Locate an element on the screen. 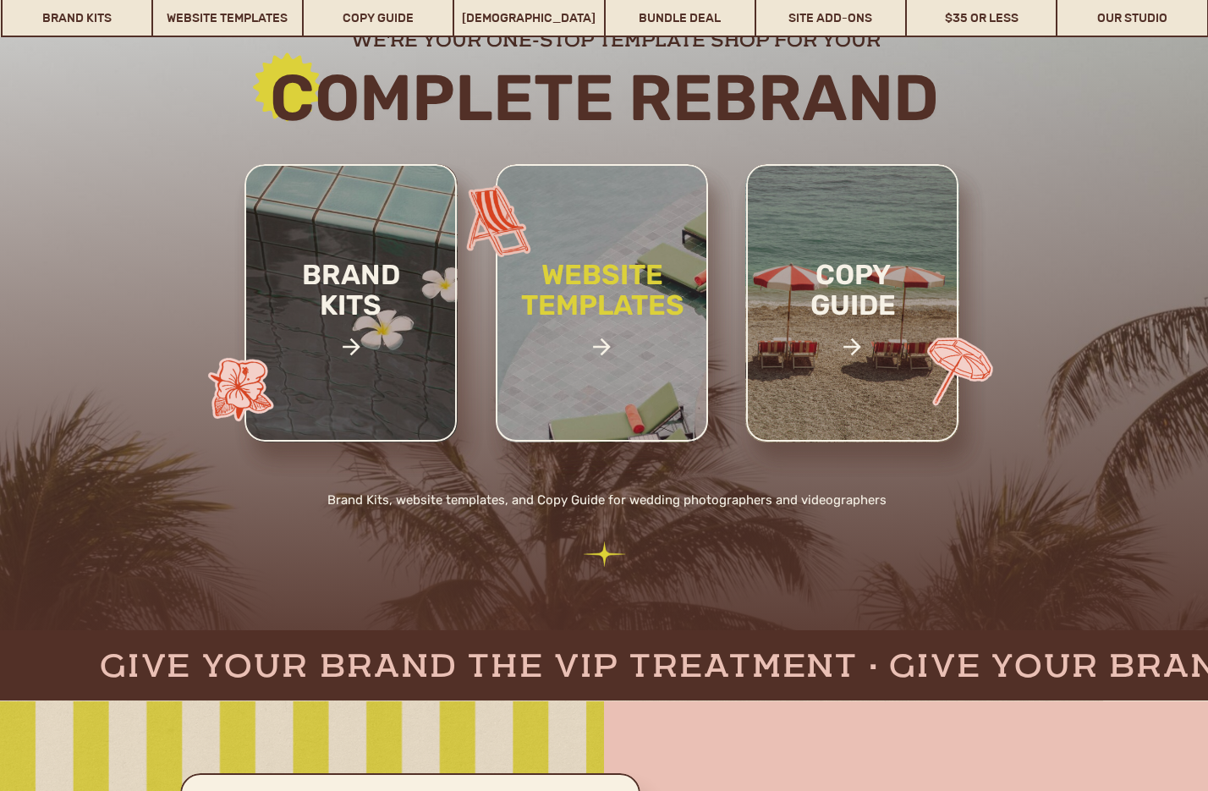 This screenshot has height=791, width=1208. a: brand kits is located at coordinates (350, 313).